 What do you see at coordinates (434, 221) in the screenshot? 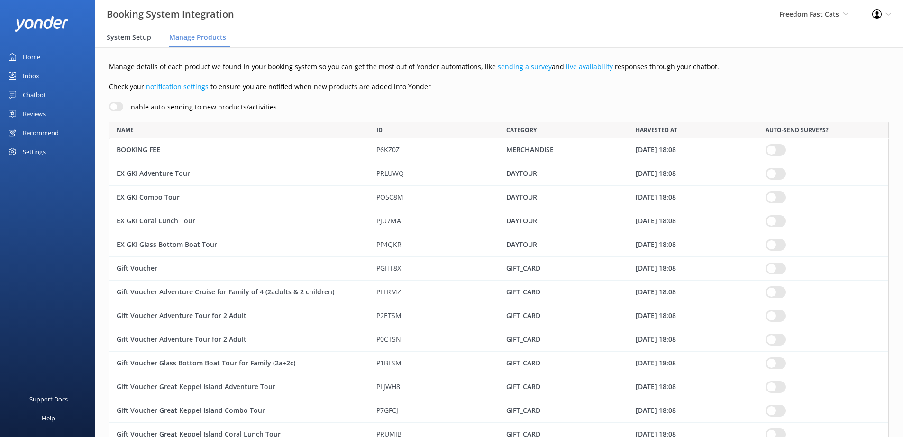
I see `div: PJU7MA` at bounding box center [434, 221].